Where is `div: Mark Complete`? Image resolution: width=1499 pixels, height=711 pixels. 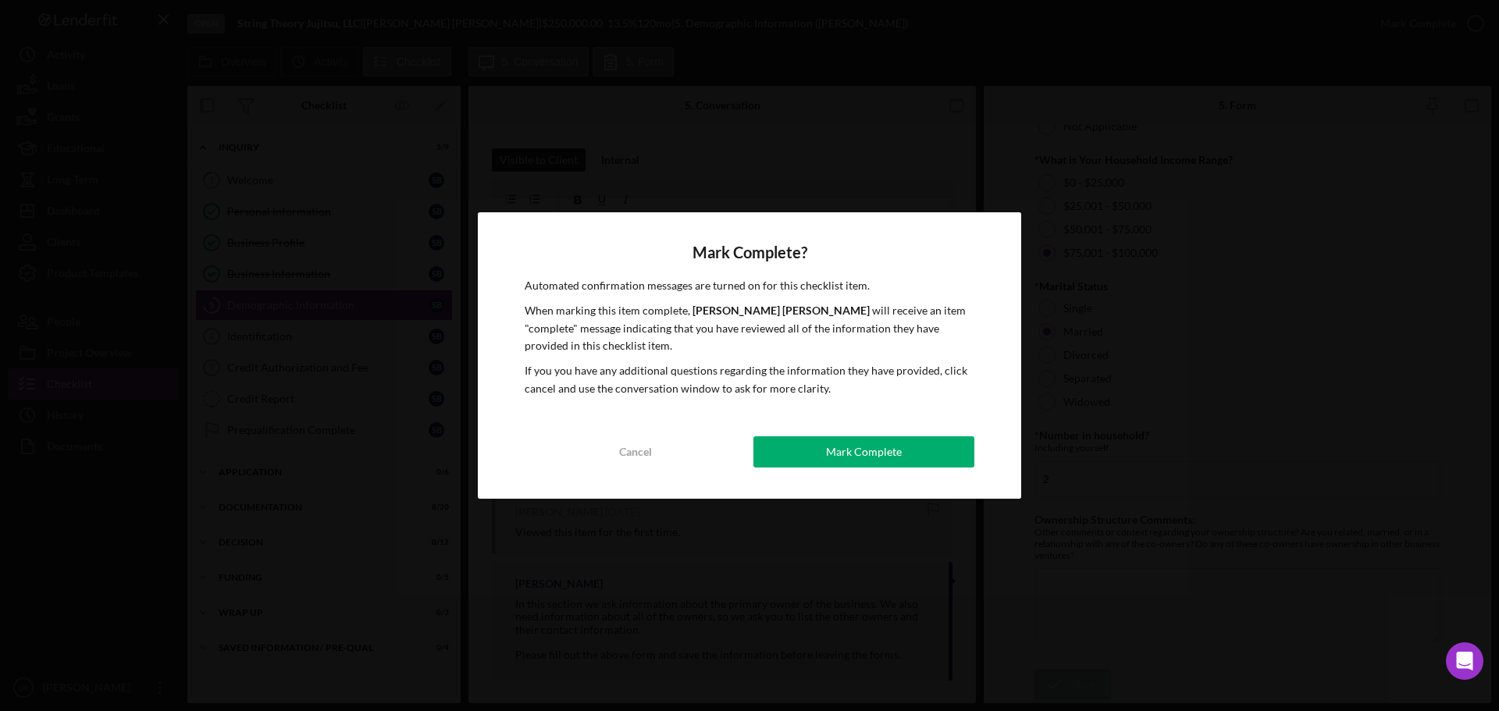
div: Mark Complete is located at coordinates (864, 452).